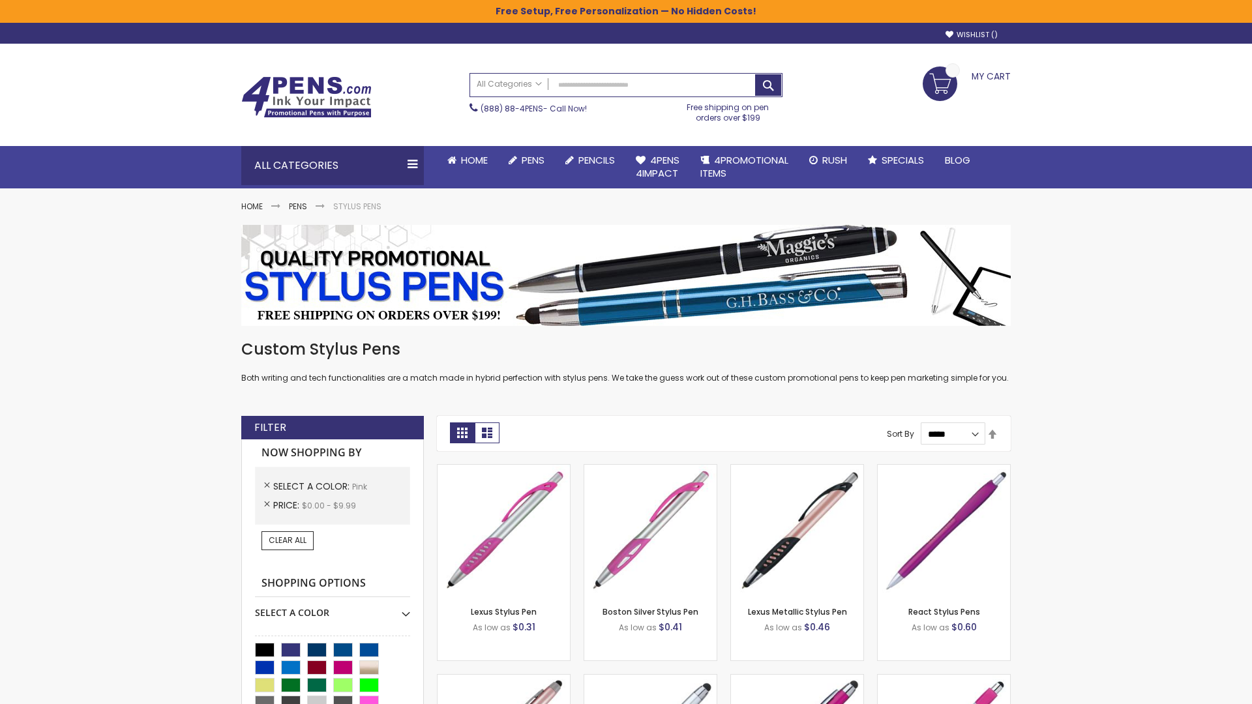 The image size is (1252, 704). I want to click on span: Select A Color, so click(312, 486).